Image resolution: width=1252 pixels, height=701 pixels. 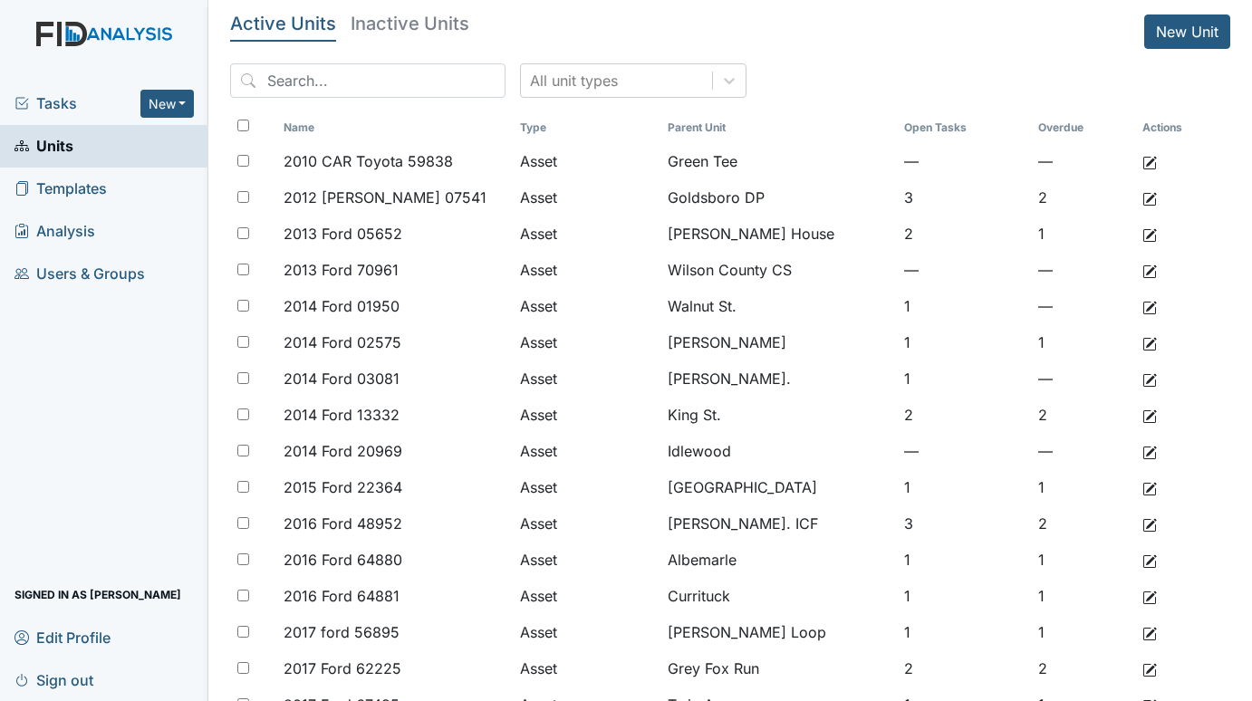 What do you see at coordinates (409, 24) in the screenshot?
I see `h5: Inactive Units` at bounding box center [409, 24].